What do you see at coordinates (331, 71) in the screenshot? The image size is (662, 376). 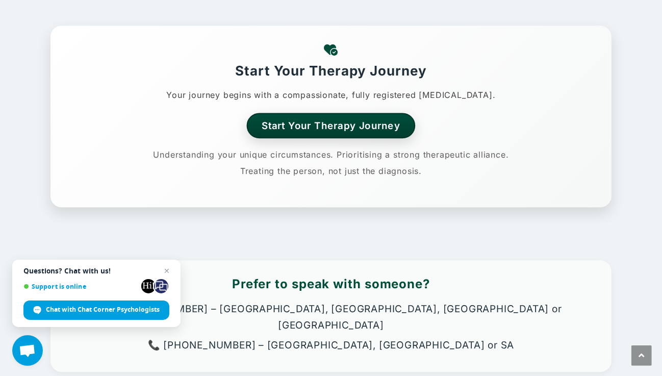 I see `h3: Start Your Therapy Journey` at bounding box center [331, 71].